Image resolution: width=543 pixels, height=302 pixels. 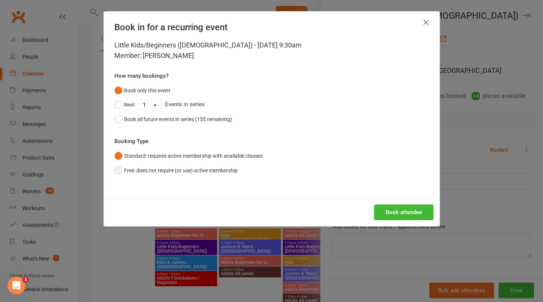 I want to click on button: Free: does not require (or use) active membership, so click(x=176, y=171).